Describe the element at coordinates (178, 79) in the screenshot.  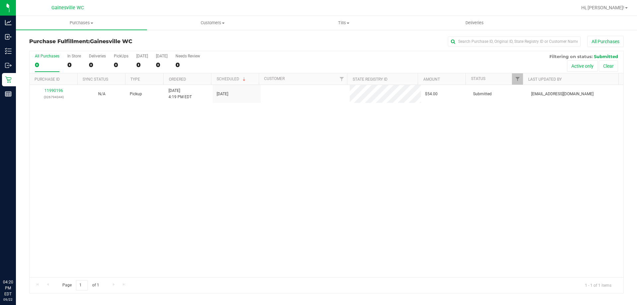
I see `a: Ordered` at that location.